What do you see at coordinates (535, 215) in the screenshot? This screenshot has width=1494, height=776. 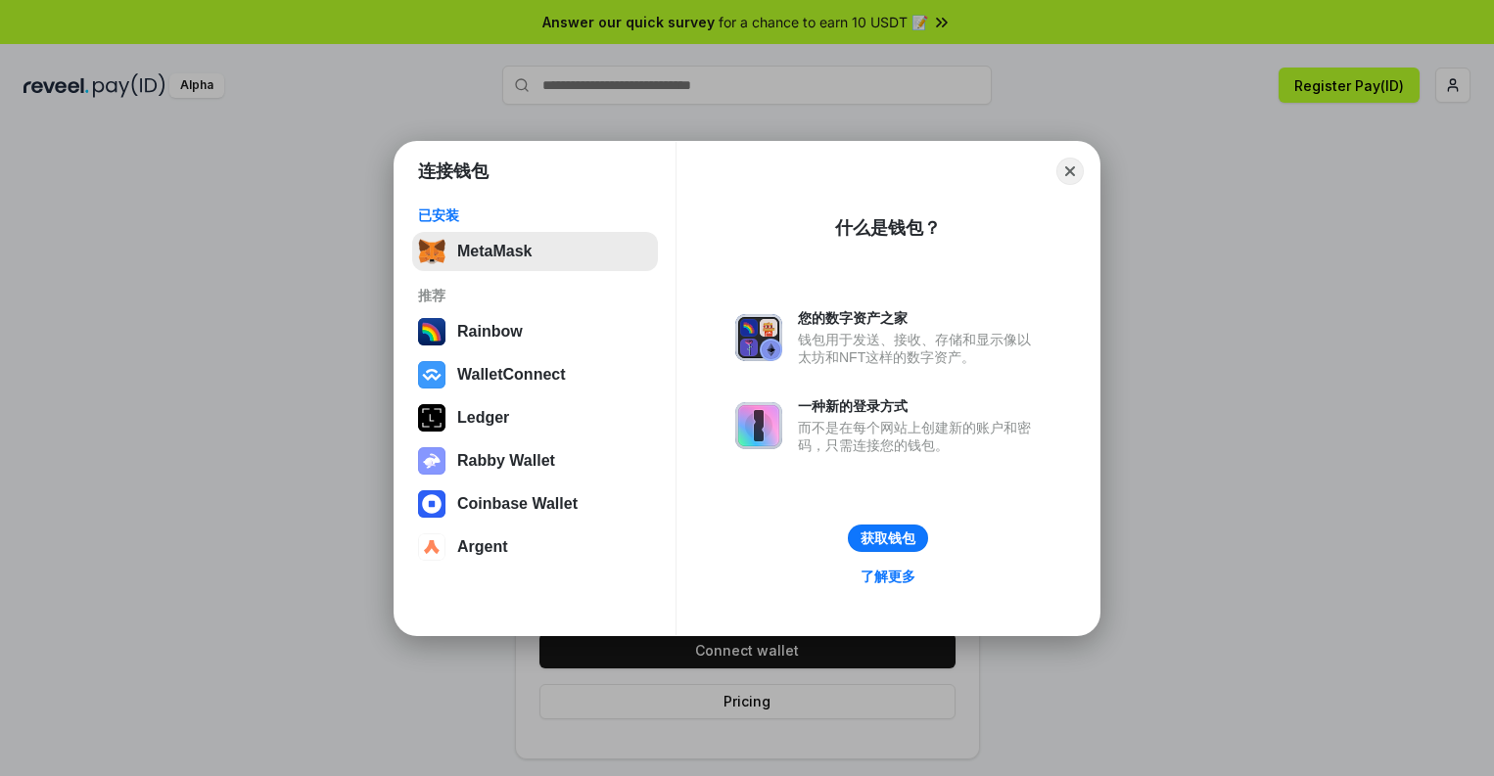 I see `div: 已安装` at bounding box center [535, 215].